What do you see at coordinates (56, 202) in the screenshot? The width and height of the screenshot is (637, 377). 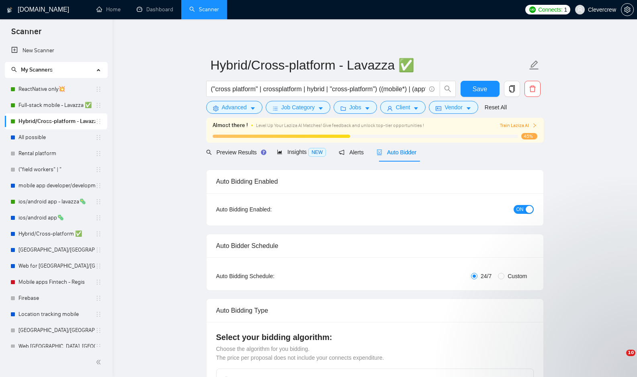 I see `li: ios/android app - lavazza🦠` at bounding box center [56, 202].